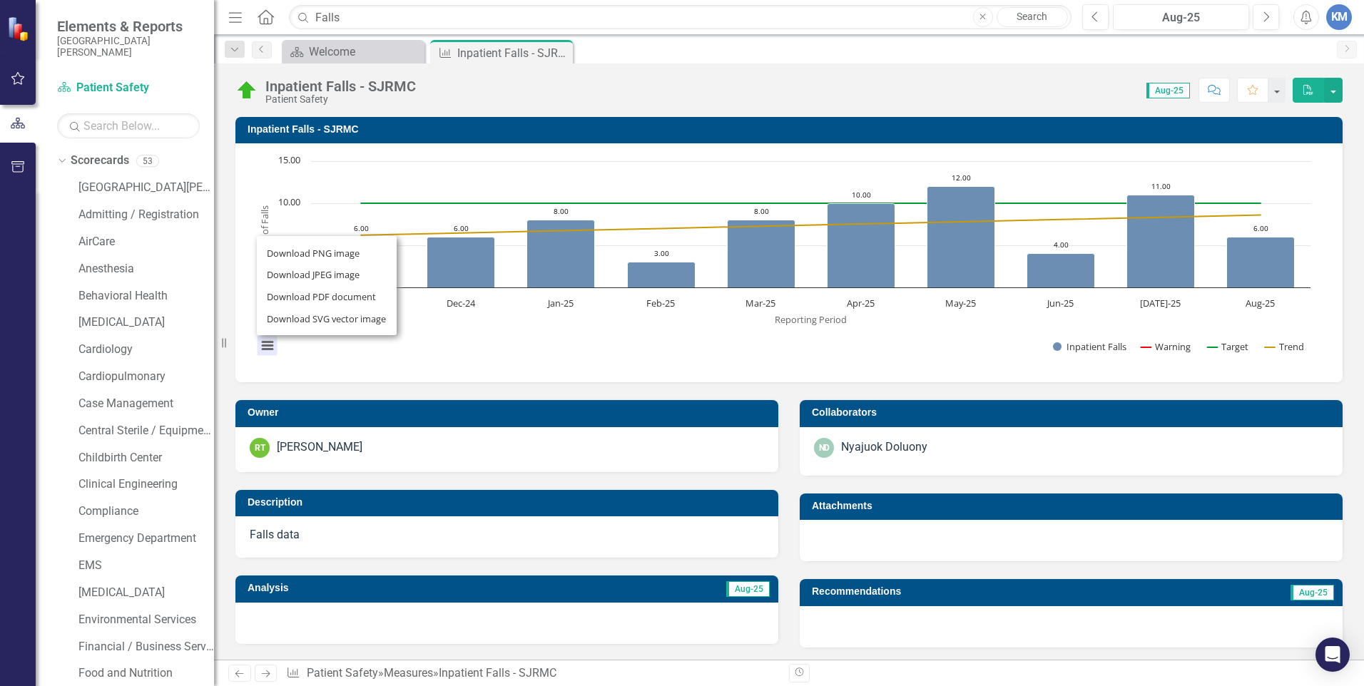  What do you see at coordinates (128, 126) in the screenshot?
I see `input: Search Below...` at bounding box center [128, 126].